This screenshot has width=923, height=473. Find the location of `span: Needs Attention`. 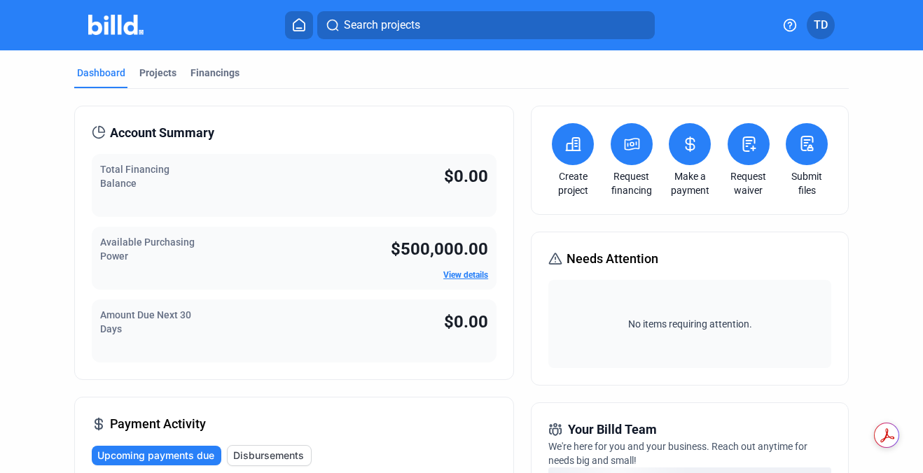

span: Needs Attention is located at coordinates (612, 259).